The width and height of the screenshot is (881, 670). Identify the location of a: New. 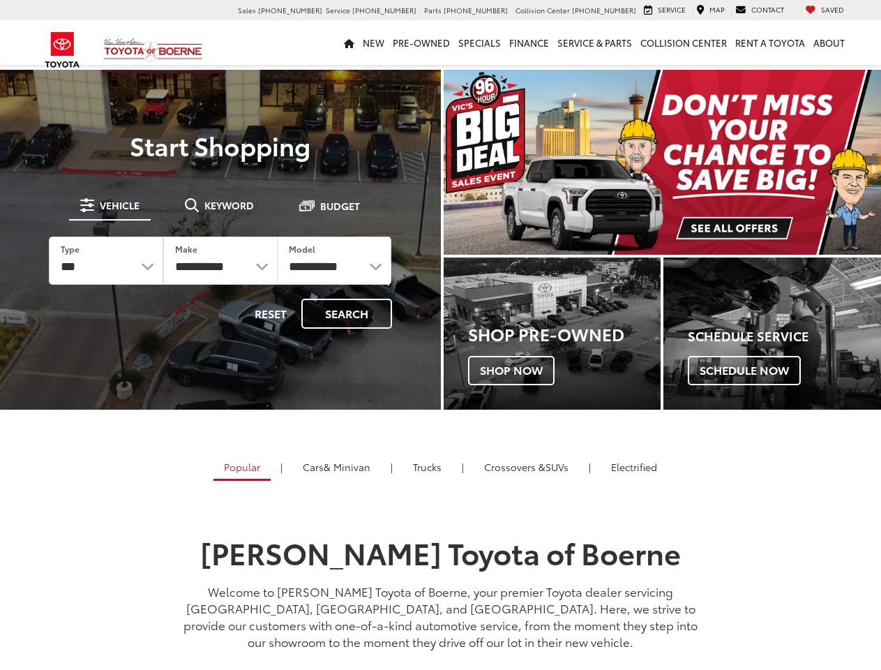
(373, 43).